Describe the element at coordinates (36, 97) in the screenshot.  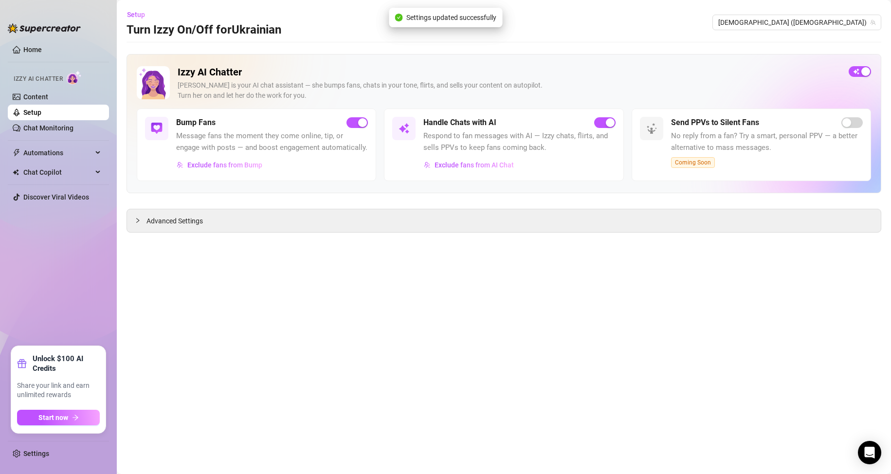
I see `a: Content` at that location.